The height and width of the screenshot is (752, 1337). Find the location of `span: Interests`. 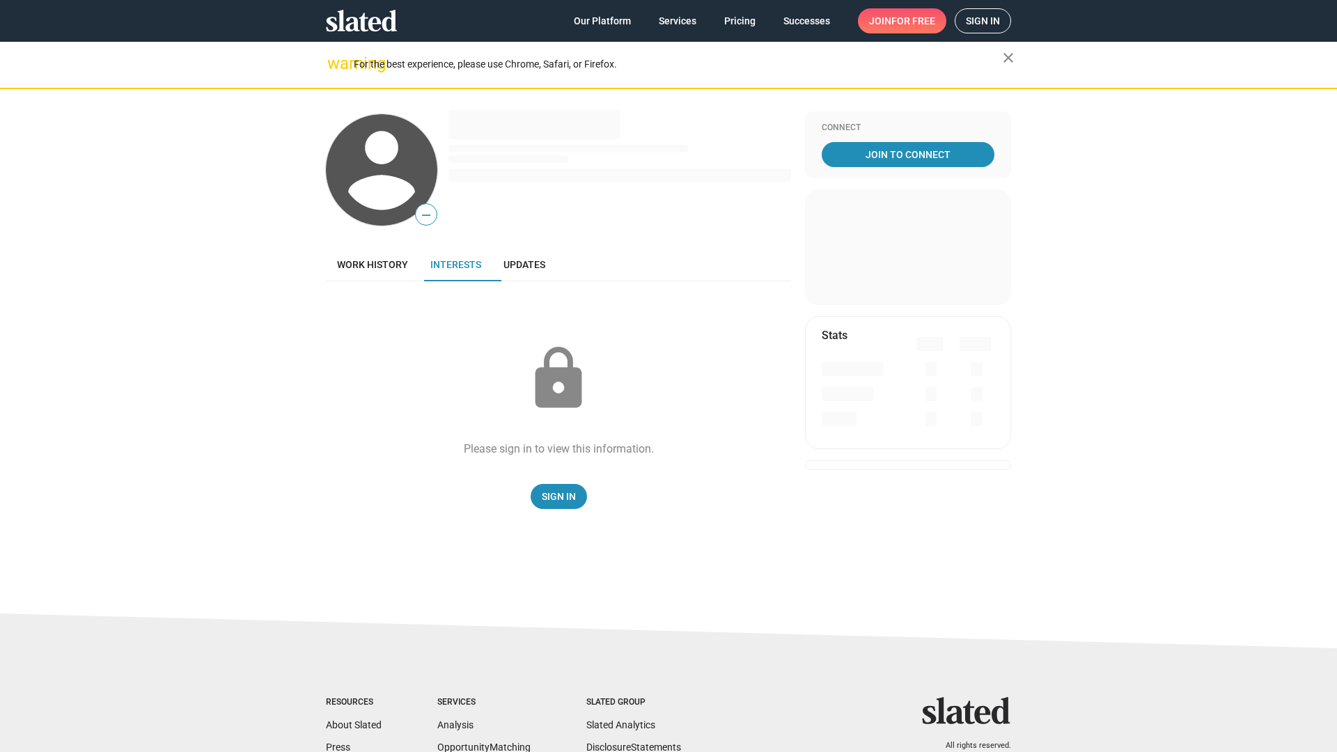

span: Interests is located at coordinates (456, 265).